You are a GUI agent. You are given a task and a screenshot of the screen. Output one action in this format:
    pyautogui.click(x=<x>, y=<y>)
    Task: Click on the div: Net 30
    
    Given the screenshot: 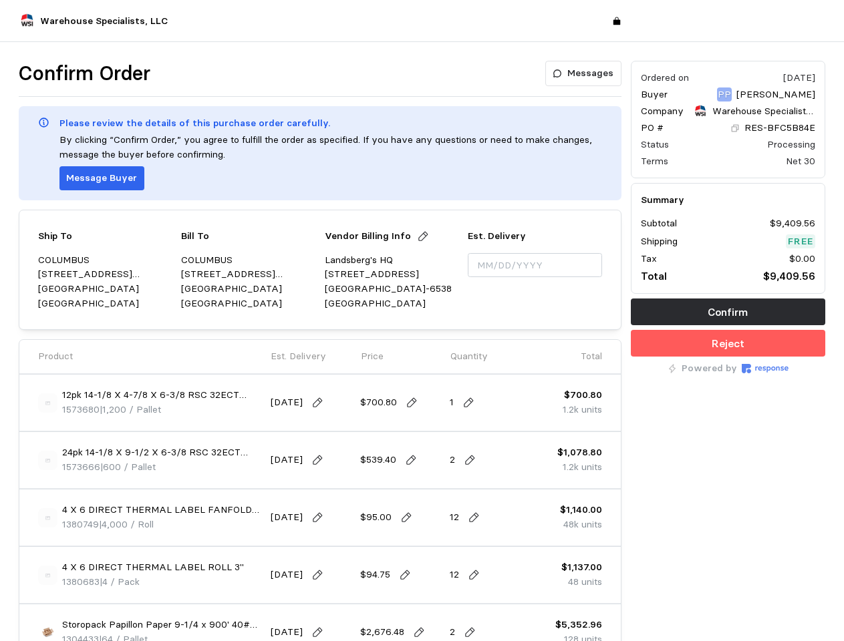 What is the action you would take?
    pyautogui.click(x=800, y=161)
    